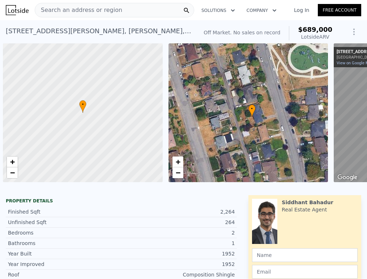 This screenshot has height=279, width=367. What do you see at coordinates (178, 274) in the screenshot?
I see `div: Composition Shingle` at bounding box center [178, 274].